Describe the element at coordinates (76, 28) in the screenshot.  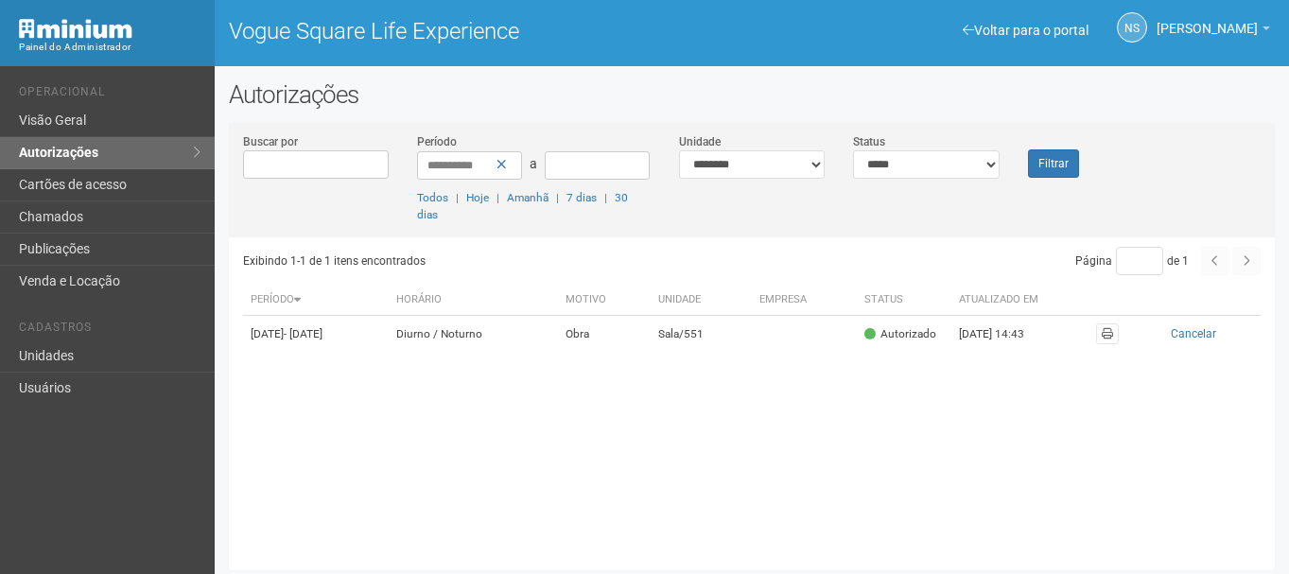
I see `img: Minium` at that location.